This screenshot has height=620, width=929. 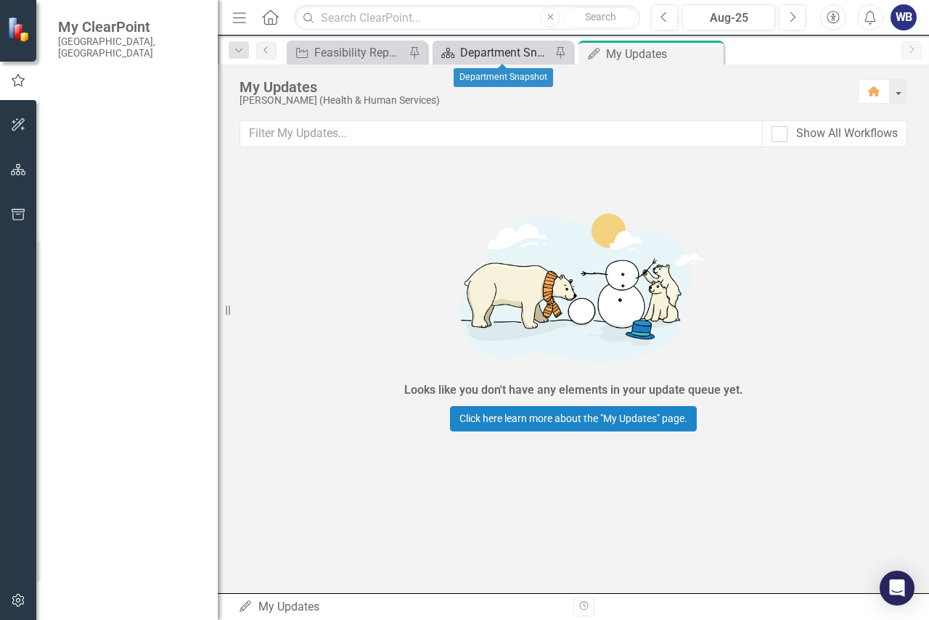 What do you see at coordinates (131, 199) in the screenshot?
I see `a: My Favorites` at bounding box center [131, 199].